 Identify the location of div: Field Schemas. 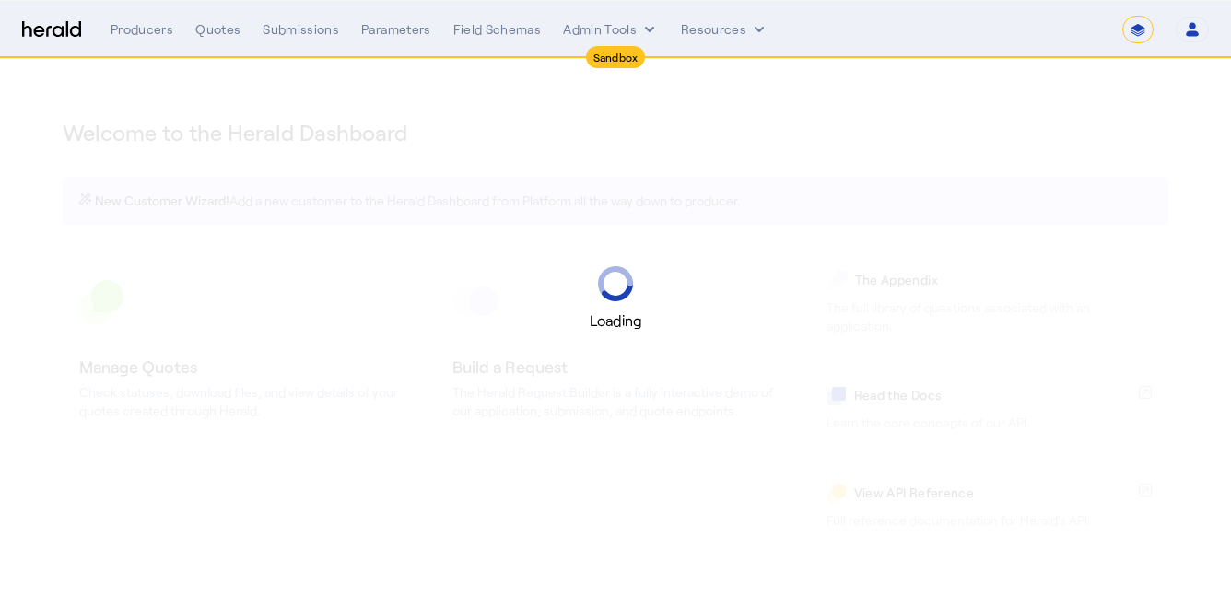
(498, 29).